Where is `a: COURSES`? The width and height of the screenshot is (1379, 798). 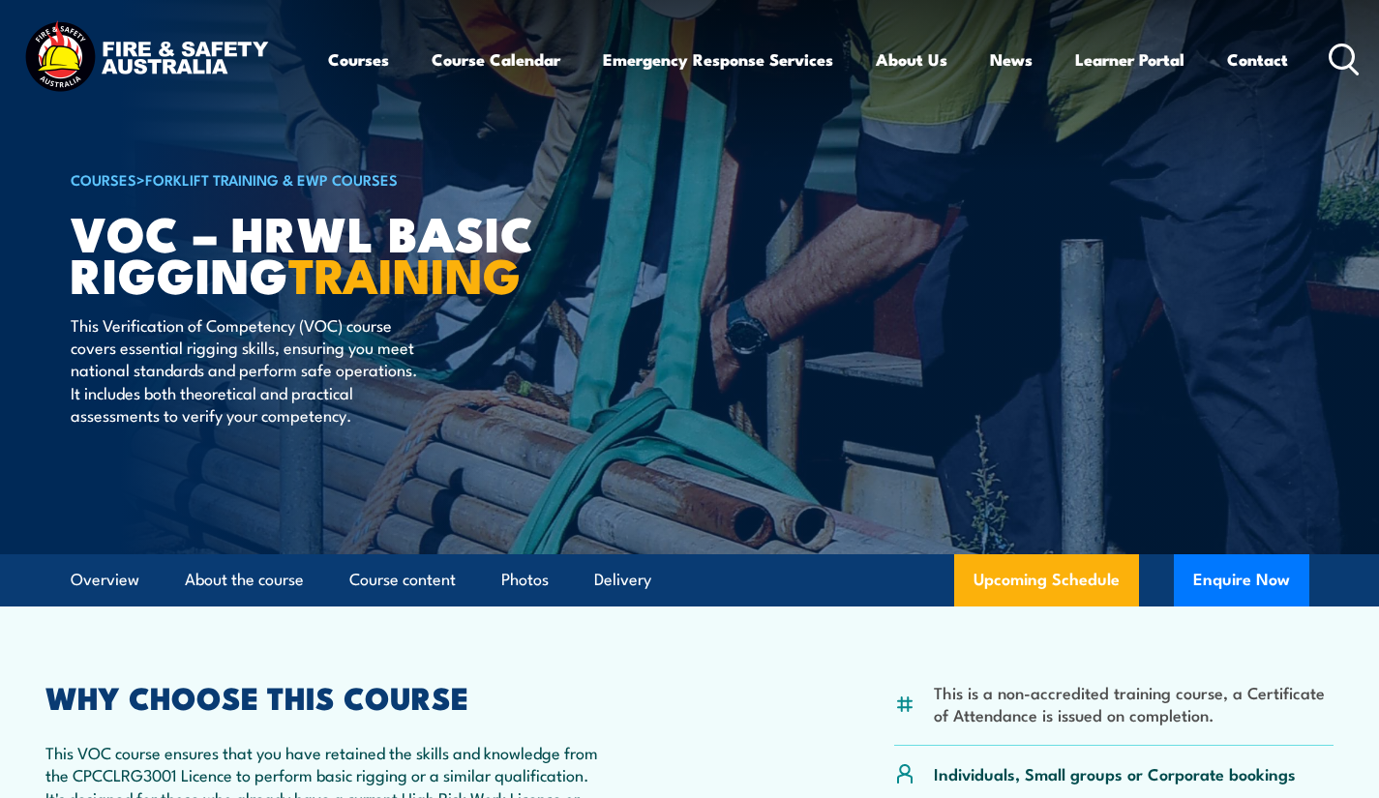
a: COURSES is located at coordinates (104, 179).